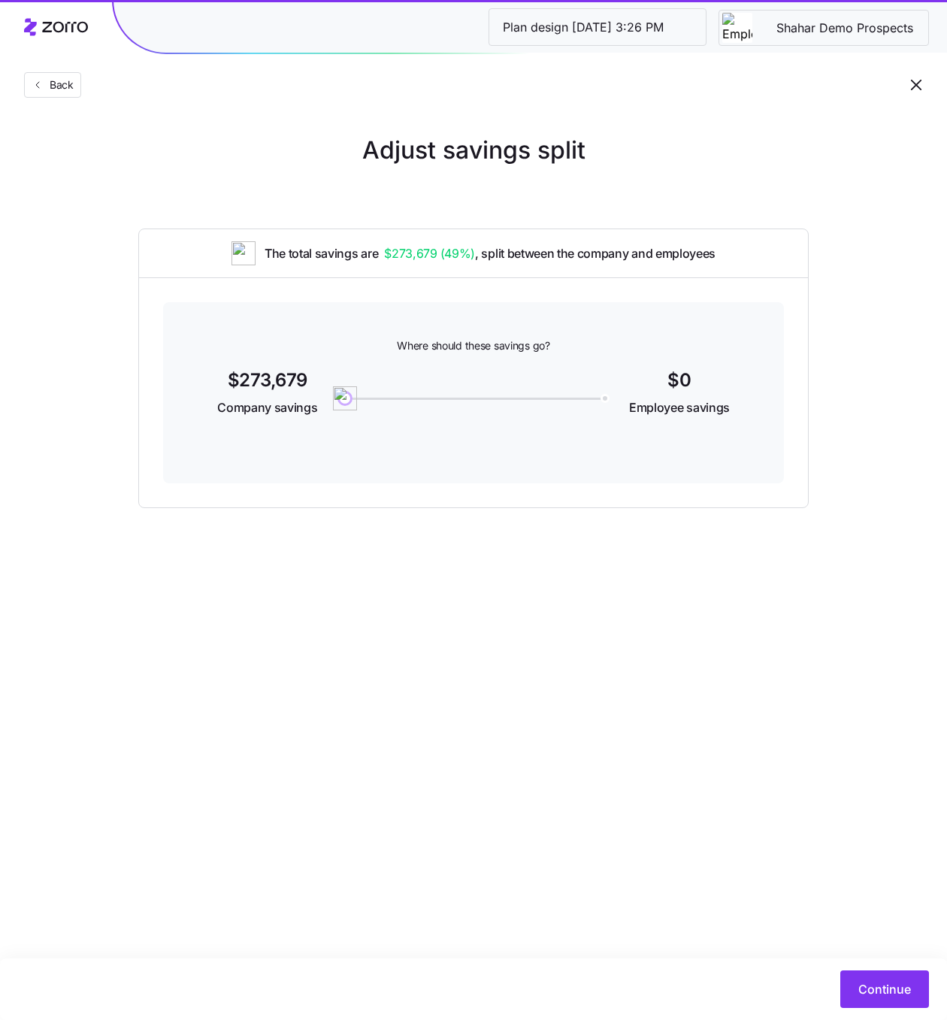  I want to click on span: The total savings are , split between the company and employees, so click(490, 253).